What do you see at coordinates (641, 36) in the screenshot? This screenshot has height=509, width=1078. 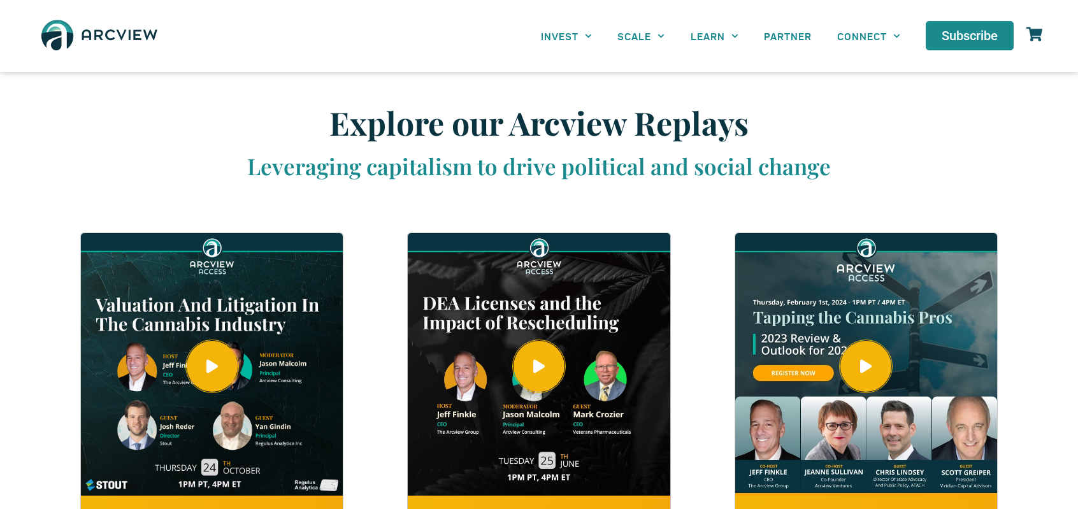 I see `a: SCALE` at bounding box center [641, 36].